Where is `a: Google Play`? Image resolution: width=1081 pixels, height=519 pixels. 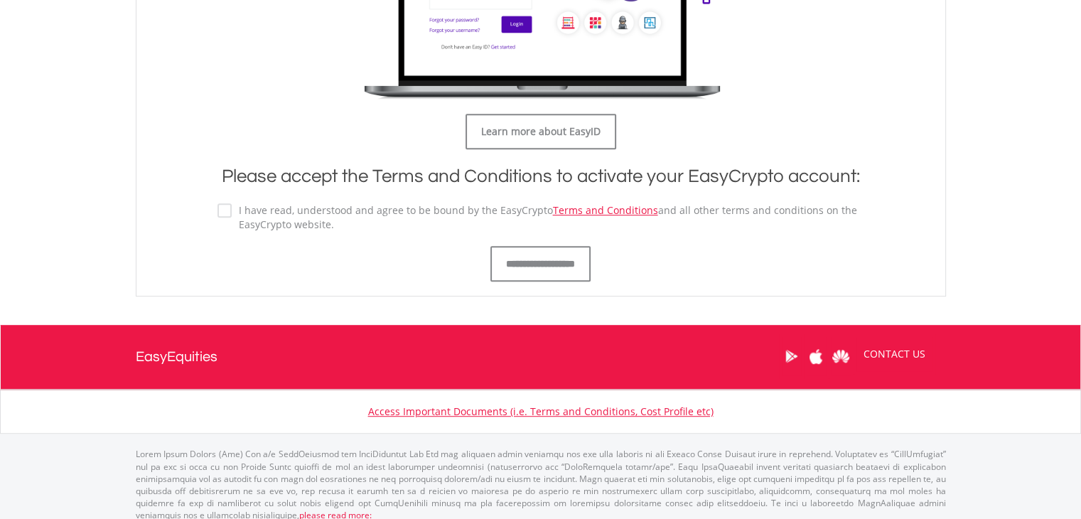
a: Google Play is located at coordinates (791, 356).